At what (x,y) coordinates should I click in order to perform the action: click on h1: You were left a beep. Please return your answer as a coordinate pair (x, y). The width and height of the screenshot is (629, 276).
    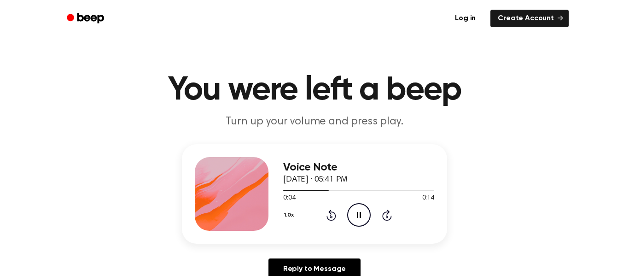
    Looking at the image, I should click on (314, 90).